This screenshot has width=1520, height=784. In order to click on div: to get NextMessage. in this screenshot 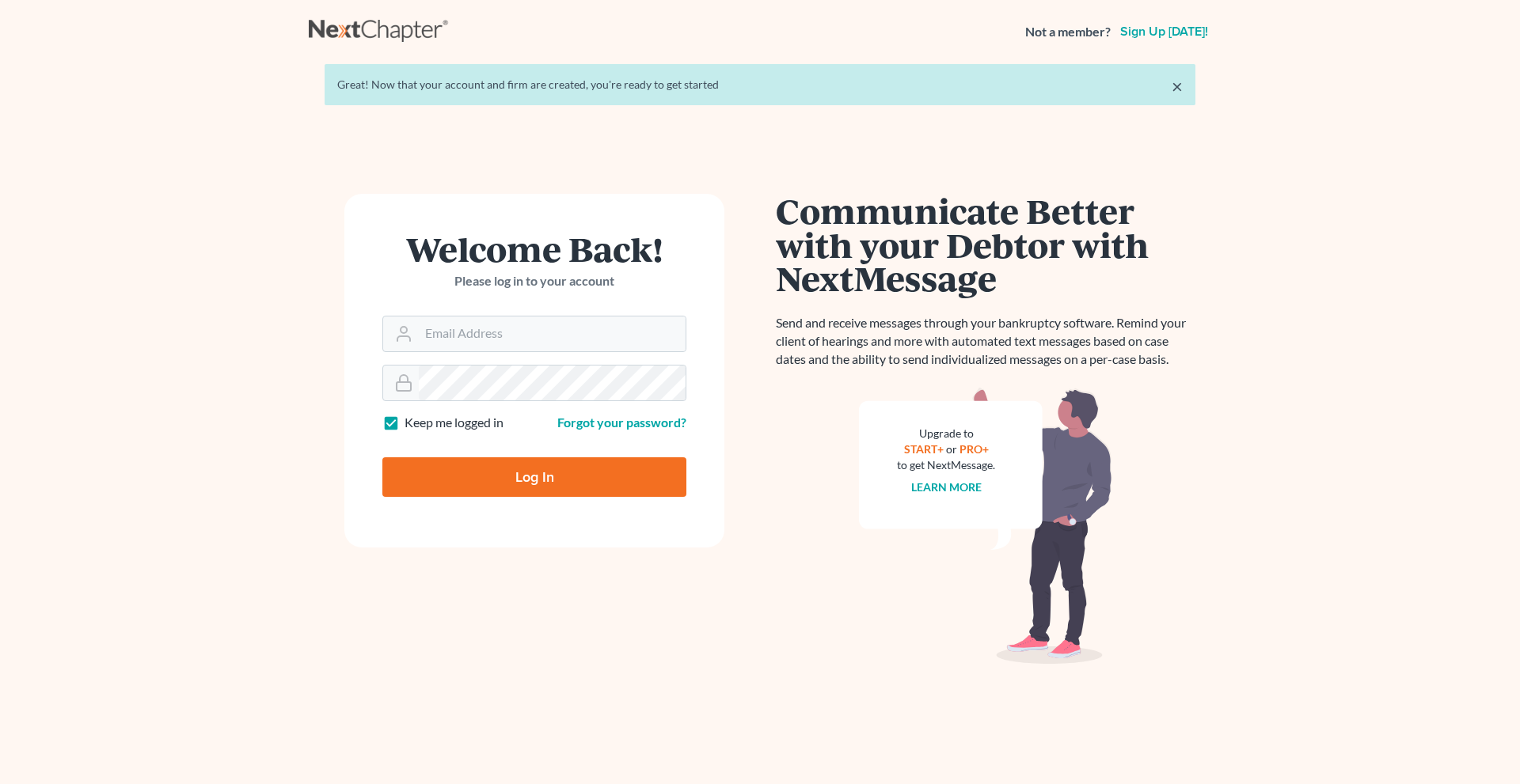, I will do `click(946, 465)`.